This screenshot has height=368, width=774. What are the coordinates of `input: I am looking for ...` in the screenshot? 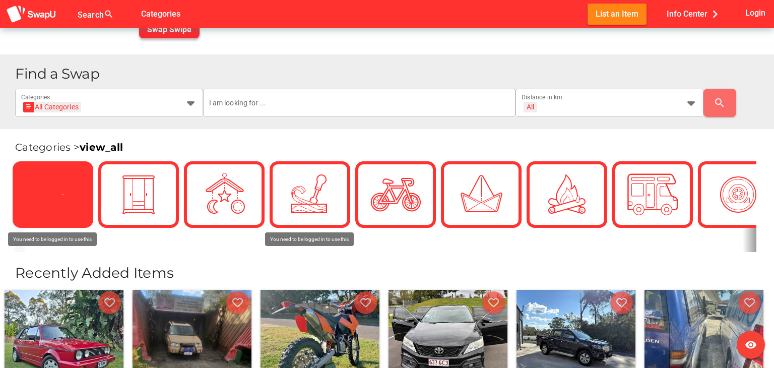 It's located at (360, 103).